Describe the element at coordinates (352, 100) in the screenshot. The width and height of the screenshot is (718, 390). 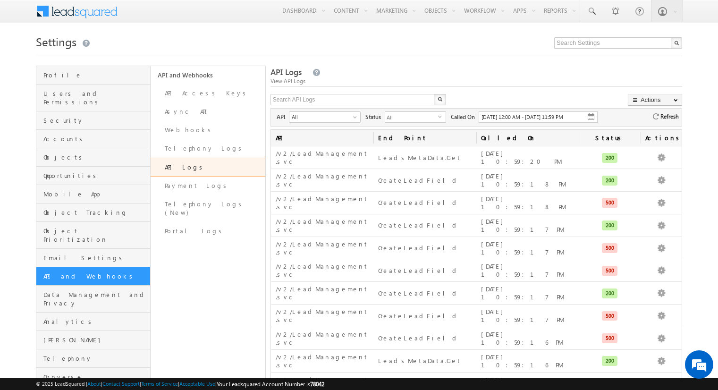
I see `input: Search API Logs` at that location.